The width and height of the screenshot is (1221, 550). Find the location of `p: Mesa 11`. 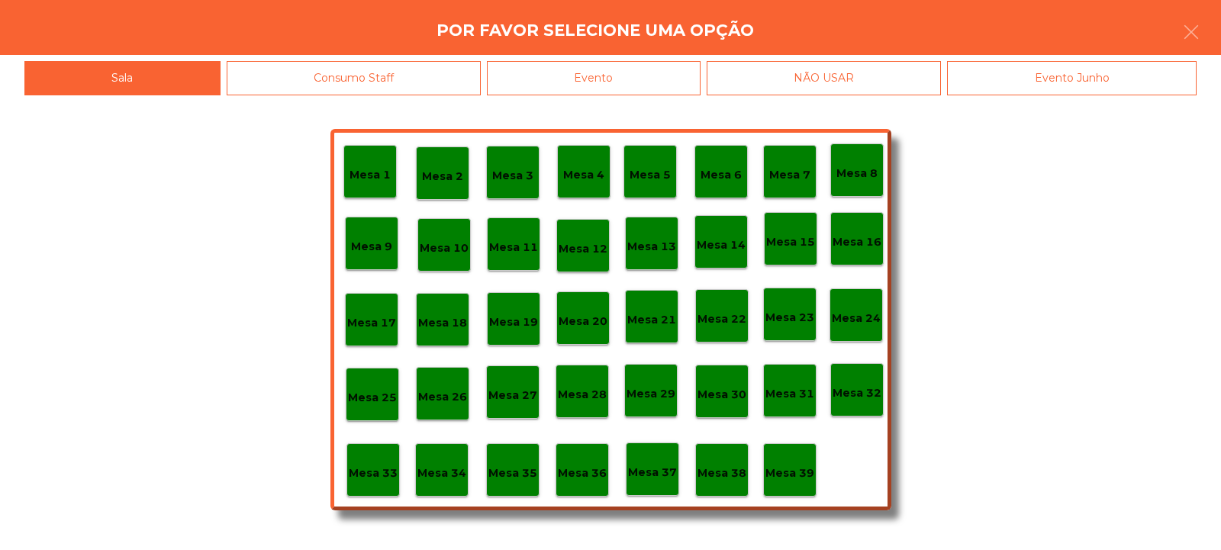

p: Mesa 11 is located at coordinates (514, 247).